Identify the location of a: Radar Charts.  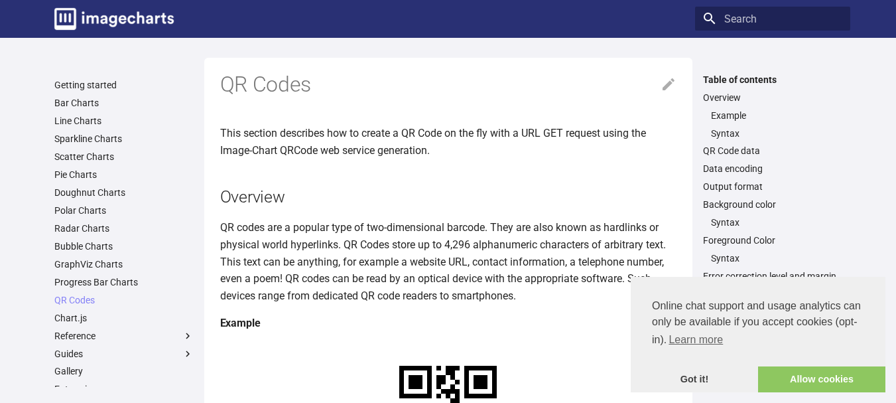
(124, 228).